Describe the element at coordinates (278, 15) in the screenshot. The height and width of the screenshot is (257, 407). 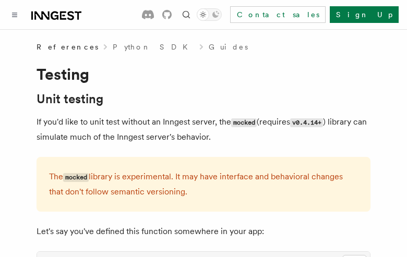
I see `a: Contact sales` at that location.